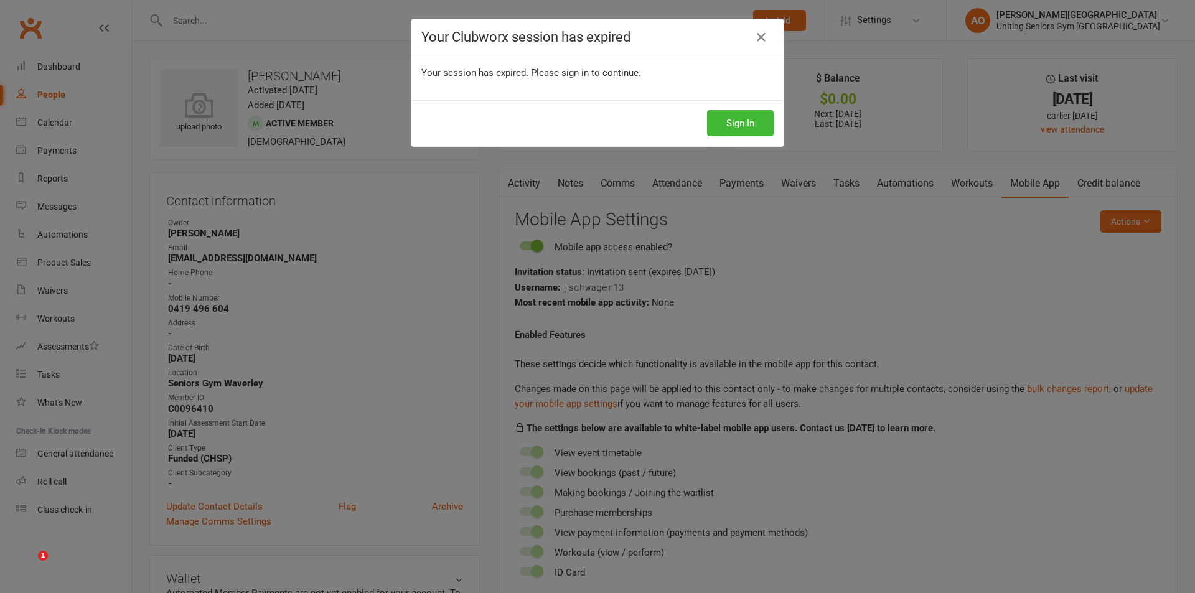 The height and width of the screenshot is (593, 1195). What do you see at coordinates (531, 73) in the screenshot?
I see `span: Your session has expired. Please sign in to continue.` at bounding box center [531, 73].